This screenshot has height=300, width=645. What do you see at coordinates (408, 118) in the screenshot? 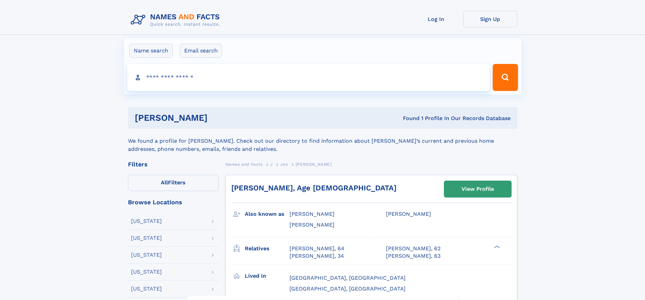
I see `div: Found 1 Profile In Our Records Database` at bounding box center [408, 118].